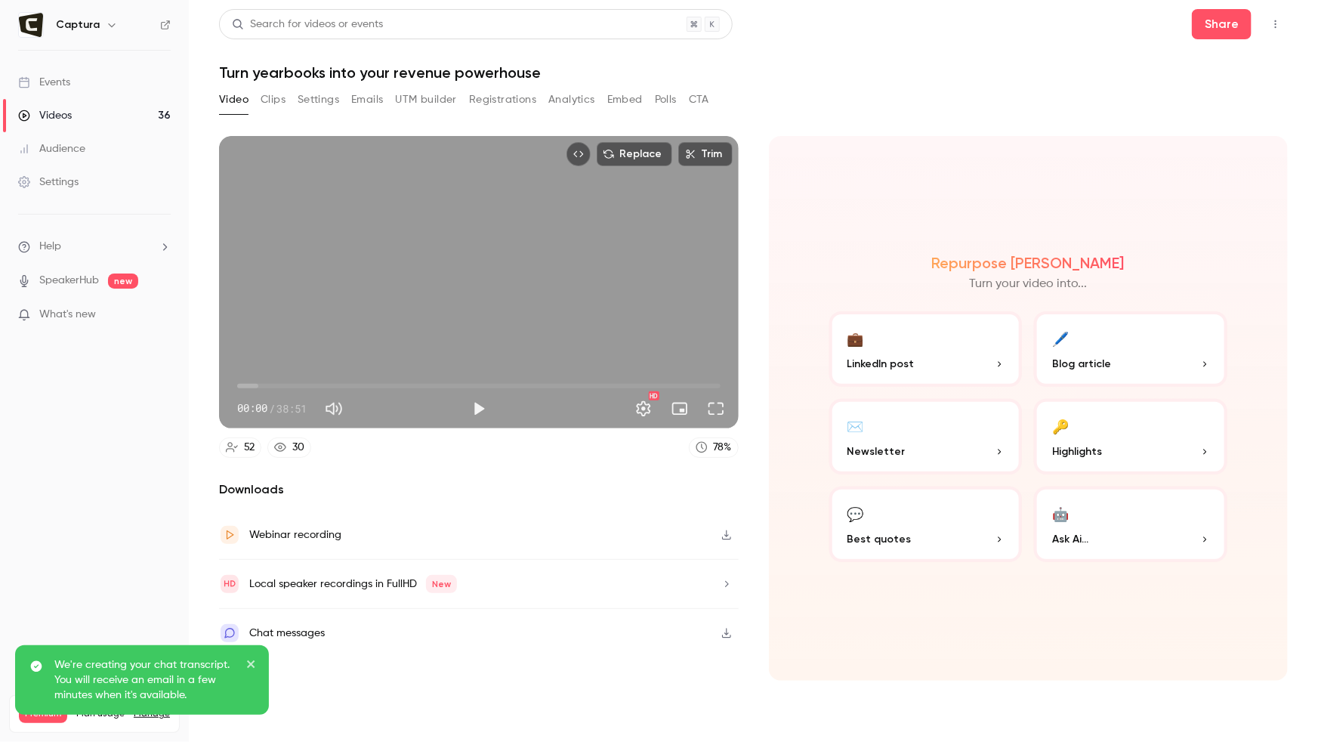  What do you see at coordinates (308, 24) in the screenshot?
I see `div: Search for videos or events` at bounding box center [308, 24].